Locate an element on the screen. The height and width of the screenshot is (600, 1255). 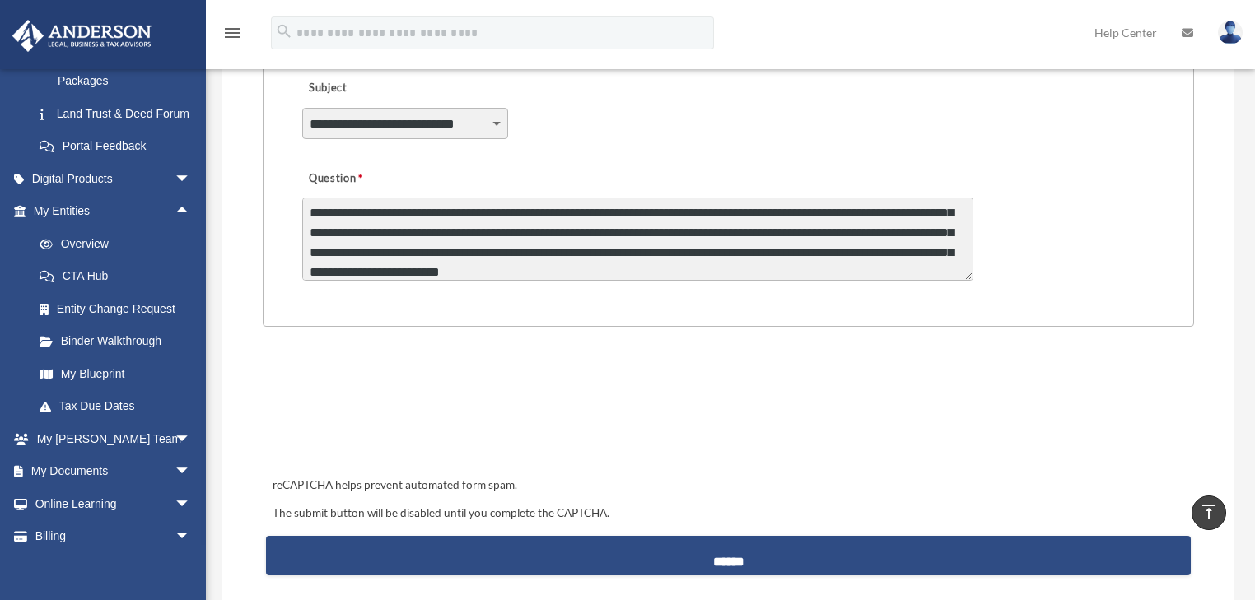
div: reCAPTCHA helps prevent automated form spam. is located at coordinates (728, 486).